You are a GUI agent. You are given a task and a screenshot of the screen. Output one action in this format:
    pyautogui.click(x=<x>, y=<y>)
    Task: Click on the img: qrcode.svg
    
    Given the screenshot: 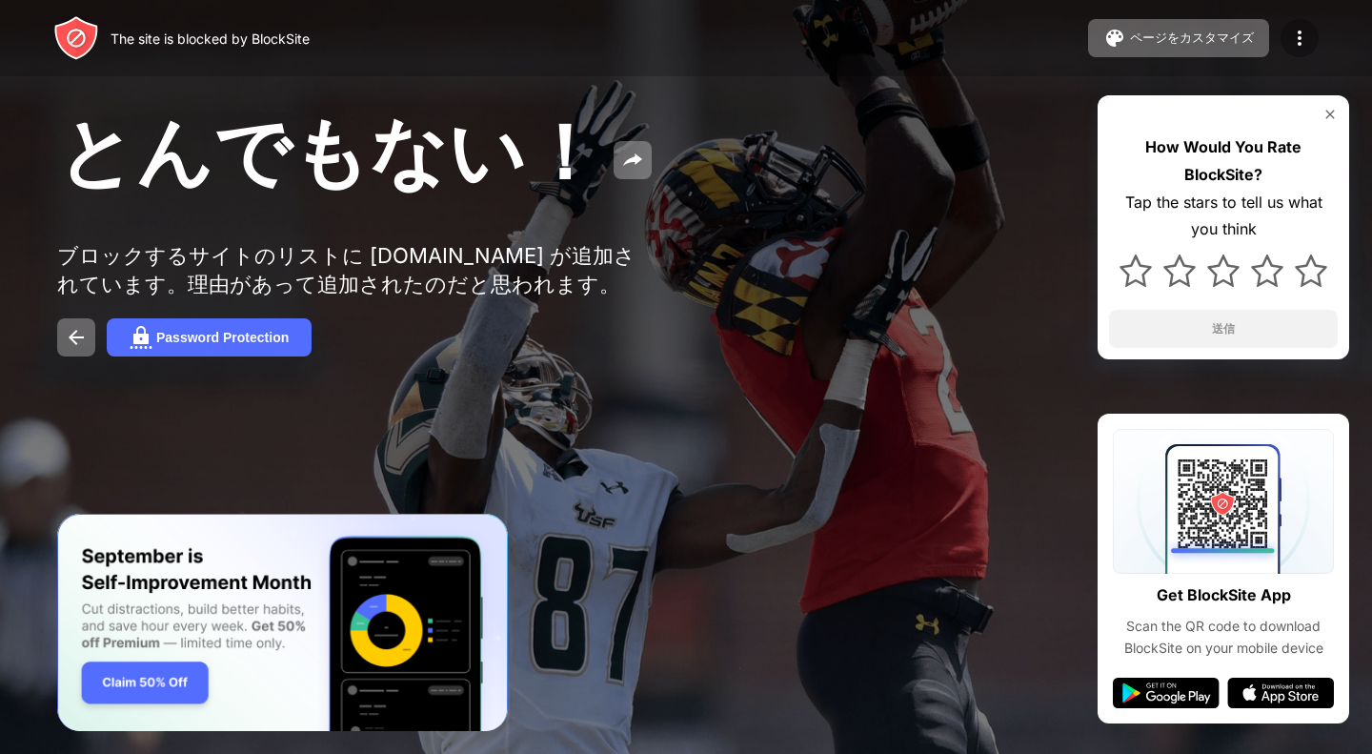 What is the action you would take?
    pyautogui.click(x=1224, y=501)
    